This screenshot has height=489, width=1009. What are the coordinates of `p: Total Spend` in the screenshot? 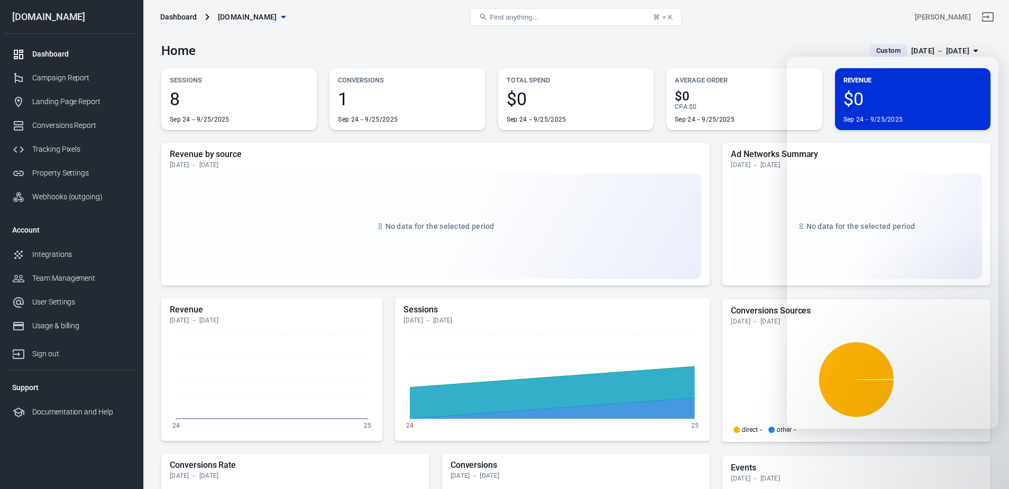 It's located at (576, 80).